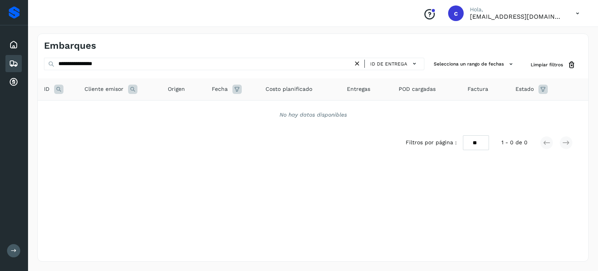 This screenshot has height=271, width=598. I want to click on div: Cuentas por cobrar, so click(14, 82).